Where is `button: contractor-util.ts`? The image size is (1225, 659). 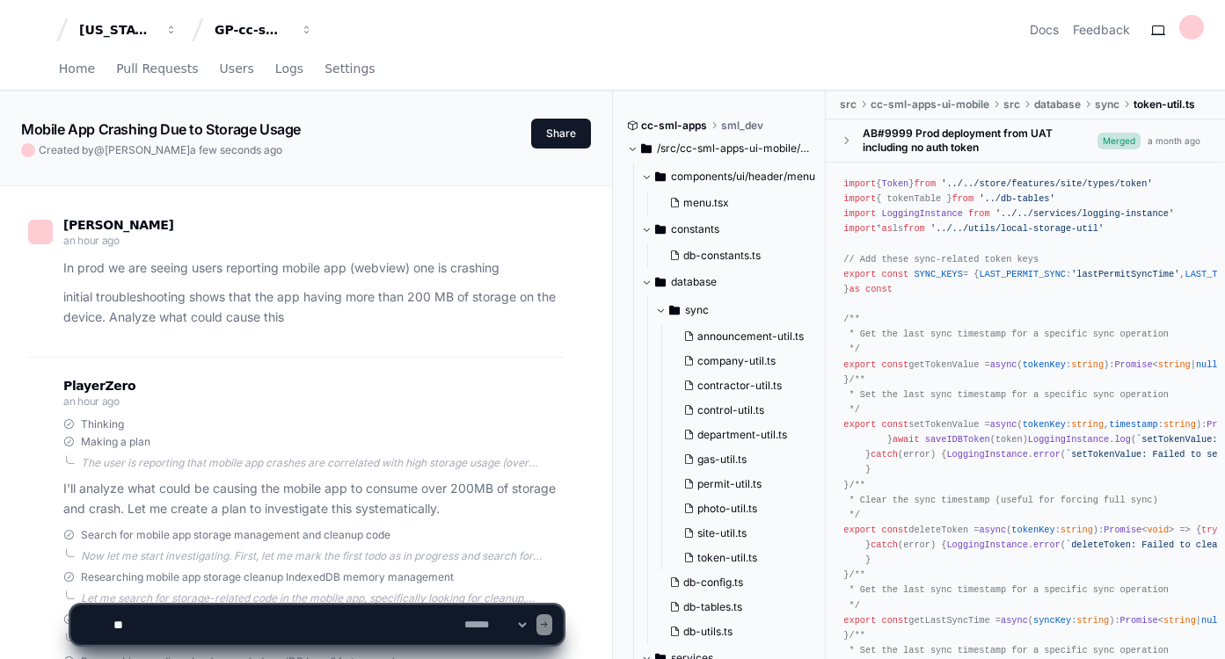 button: contractor-util.ts is located at coordinates (746, 386).